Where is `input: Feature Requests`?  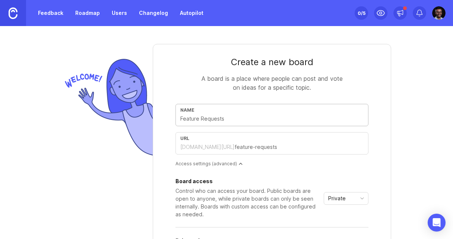
input: Feature Requests is located at coordinates (272, 119).